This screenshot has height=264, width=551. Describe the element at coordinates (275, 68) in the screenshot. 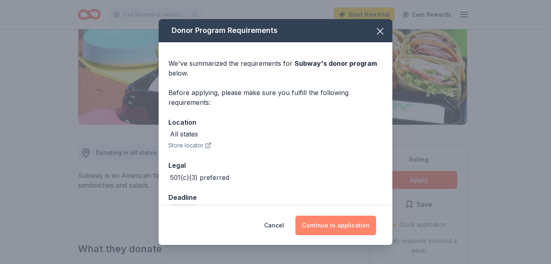

I see `div: We've summarized the requirements for below.` at that location.